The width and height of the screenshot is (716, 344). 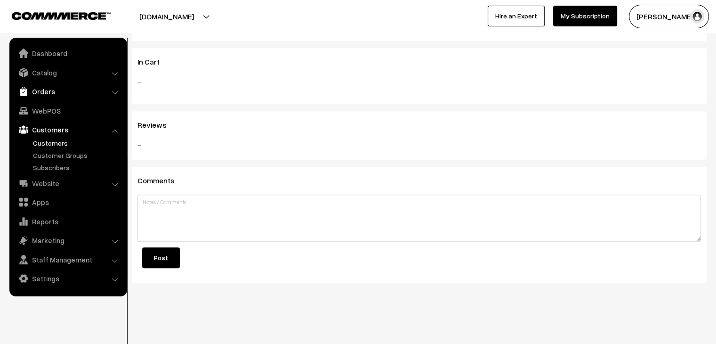 I want to click on a: Customer Groups, so click(x=77, y=155).